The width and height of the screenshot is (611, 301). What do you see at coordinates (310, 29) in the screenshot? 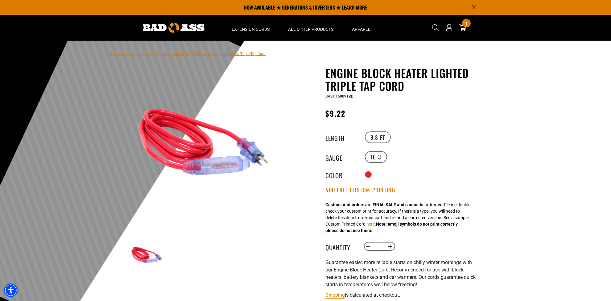
I see `span: All Other Products` at bounding box center [310, 29].